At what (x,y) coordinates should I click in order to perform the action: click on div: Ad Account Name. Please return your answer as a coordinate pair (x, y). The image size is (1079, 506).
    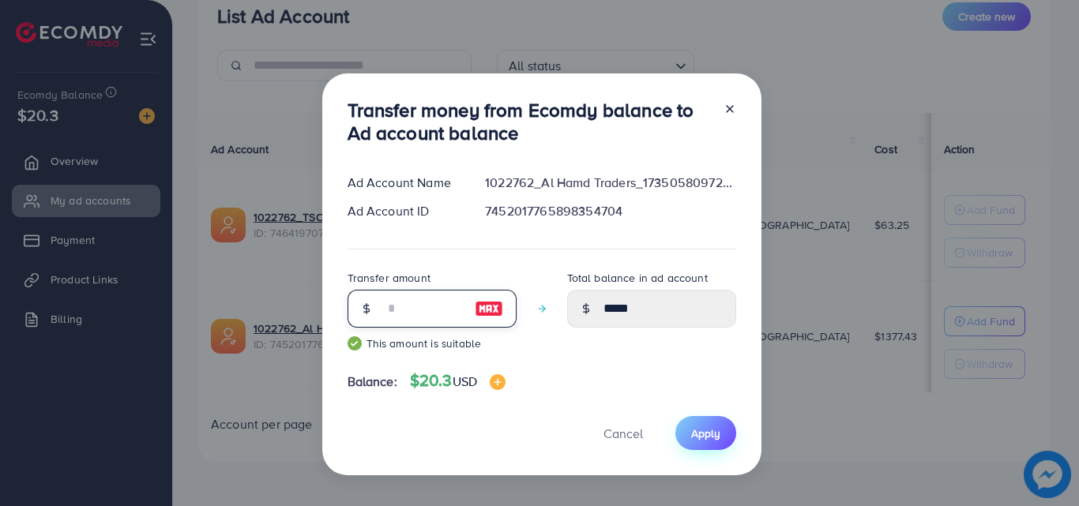
    Looking at the image, I should click on (404, 183).